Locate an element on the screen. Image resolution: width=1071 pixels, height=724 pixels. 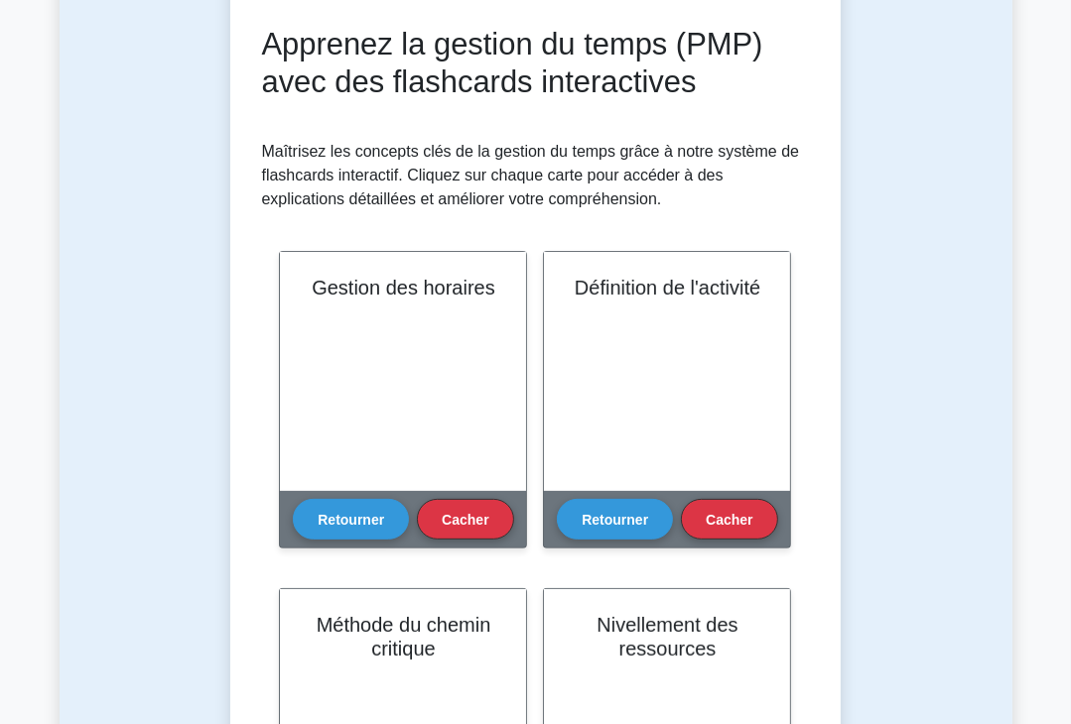
font: Maîtrisez les concepts clés de la gestion du temps grâce à notre système de flashcards interactif... is located at coordinates (531, 175).